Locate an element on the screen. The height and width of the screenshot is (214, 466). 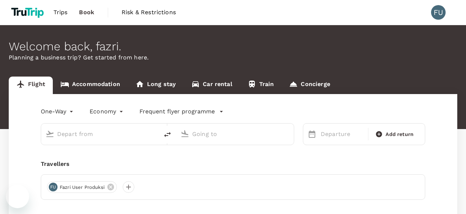
a: Concierge is located at coordinates (310, 85).